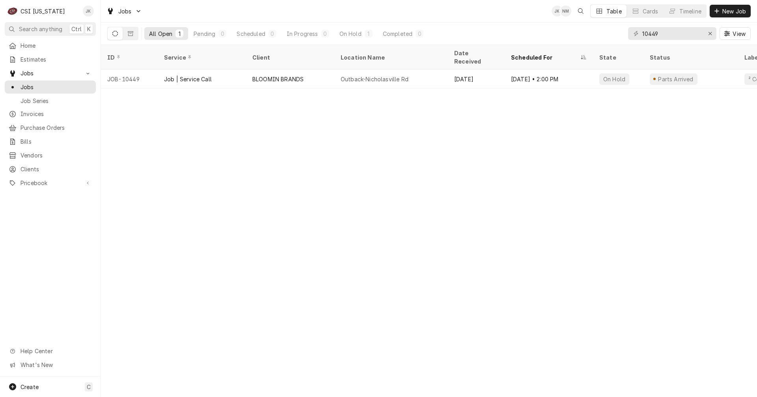 Image resolution: width=757 pixels, height=397 pixels. I want to click on div: CSI Kentucky's Avatar, so click(13, 11).